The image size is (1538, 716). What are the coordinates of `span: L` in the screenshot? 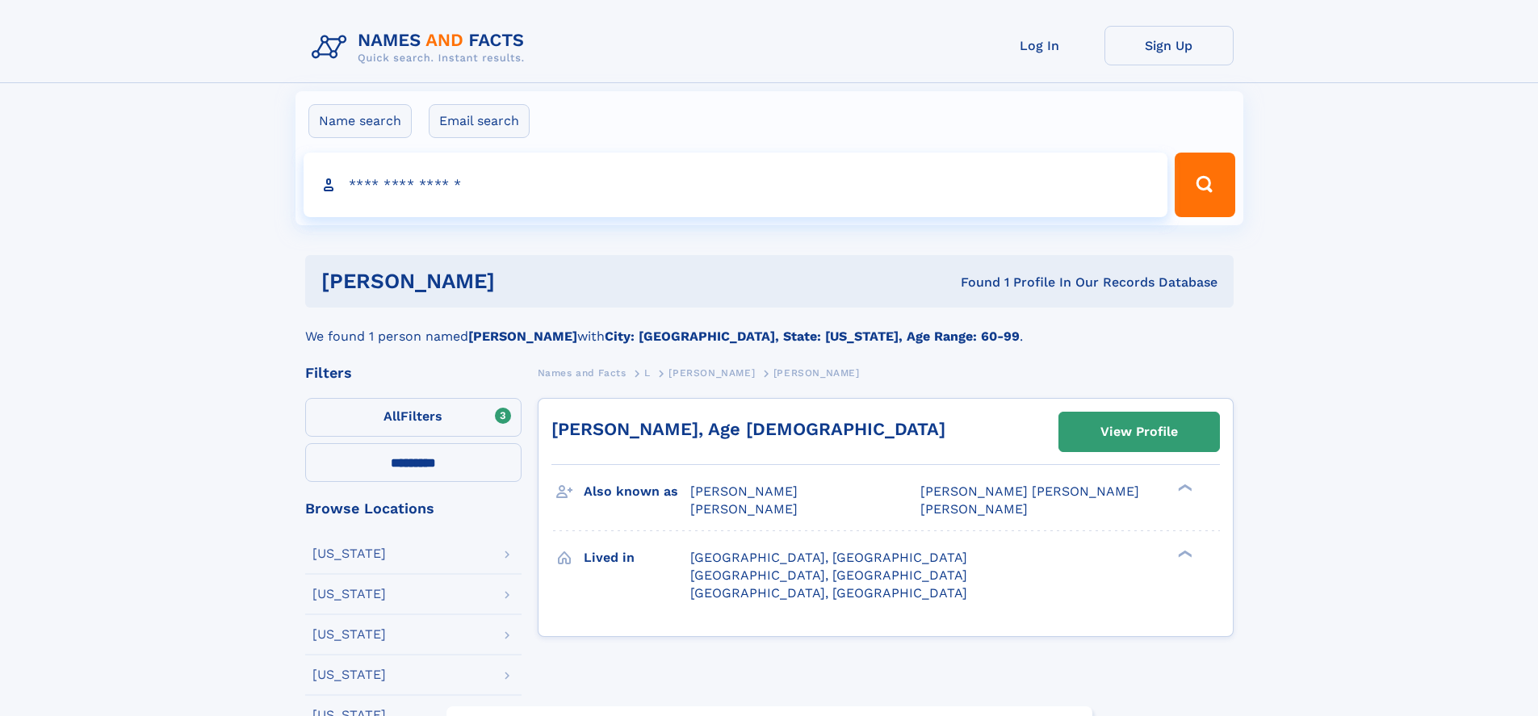 It's located at (647, 373).